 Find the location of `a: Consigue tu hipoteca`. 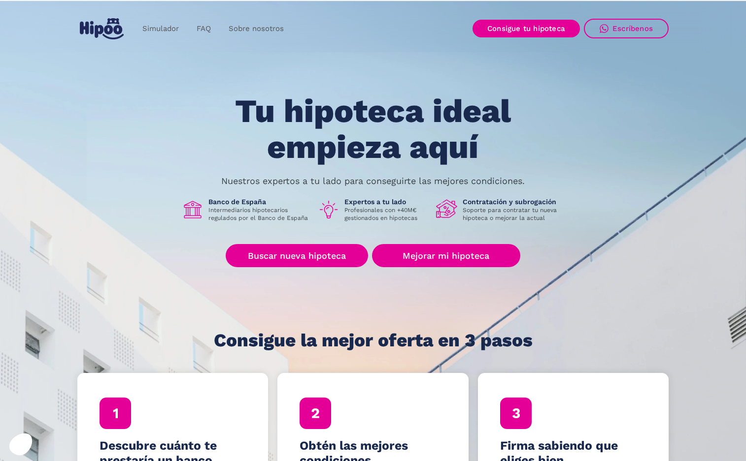

a: Consigue tu hipoteca is located at coordinates (526, 29).